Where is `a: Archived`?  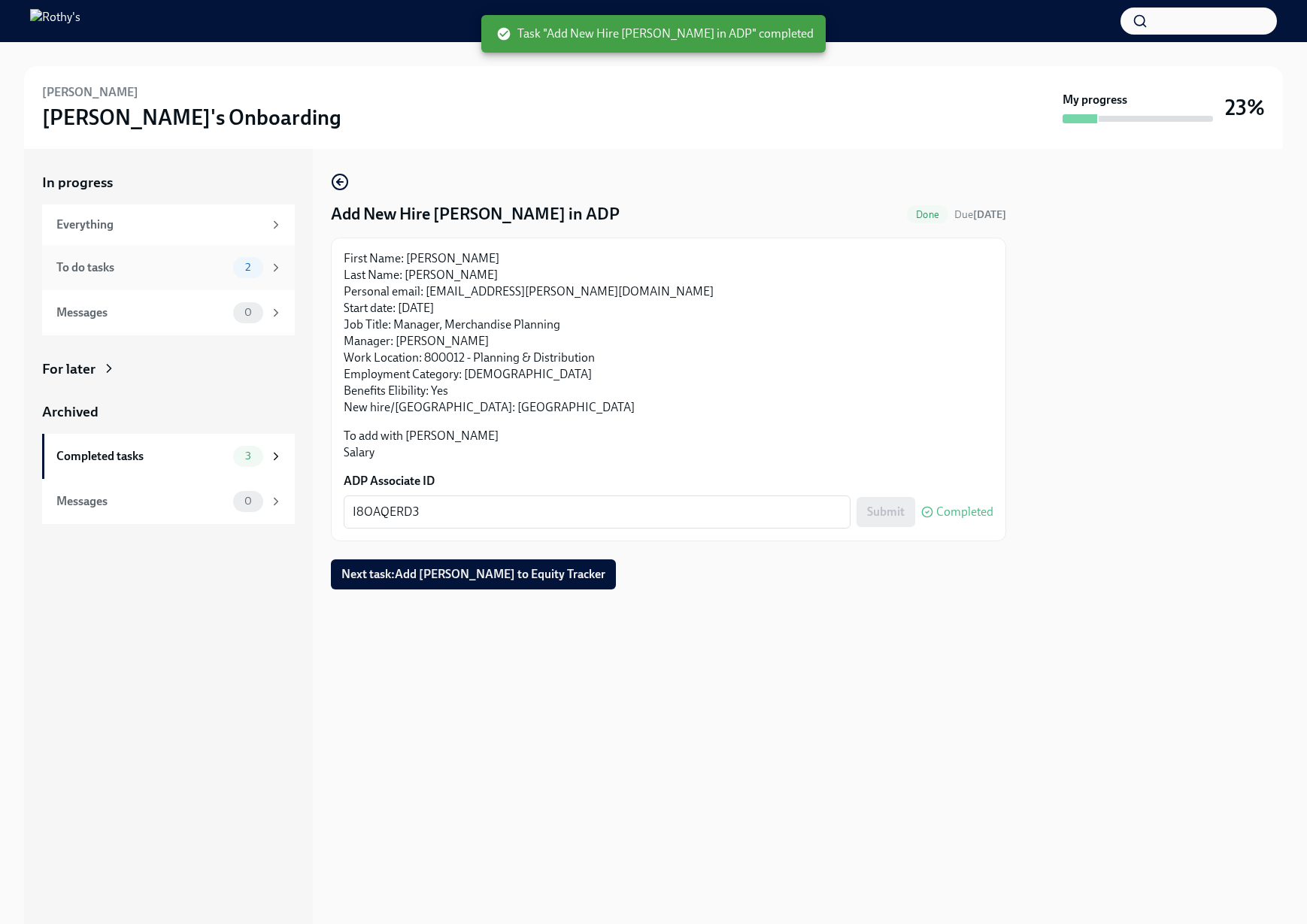
a: Archived is located at coordinates (168, 412).